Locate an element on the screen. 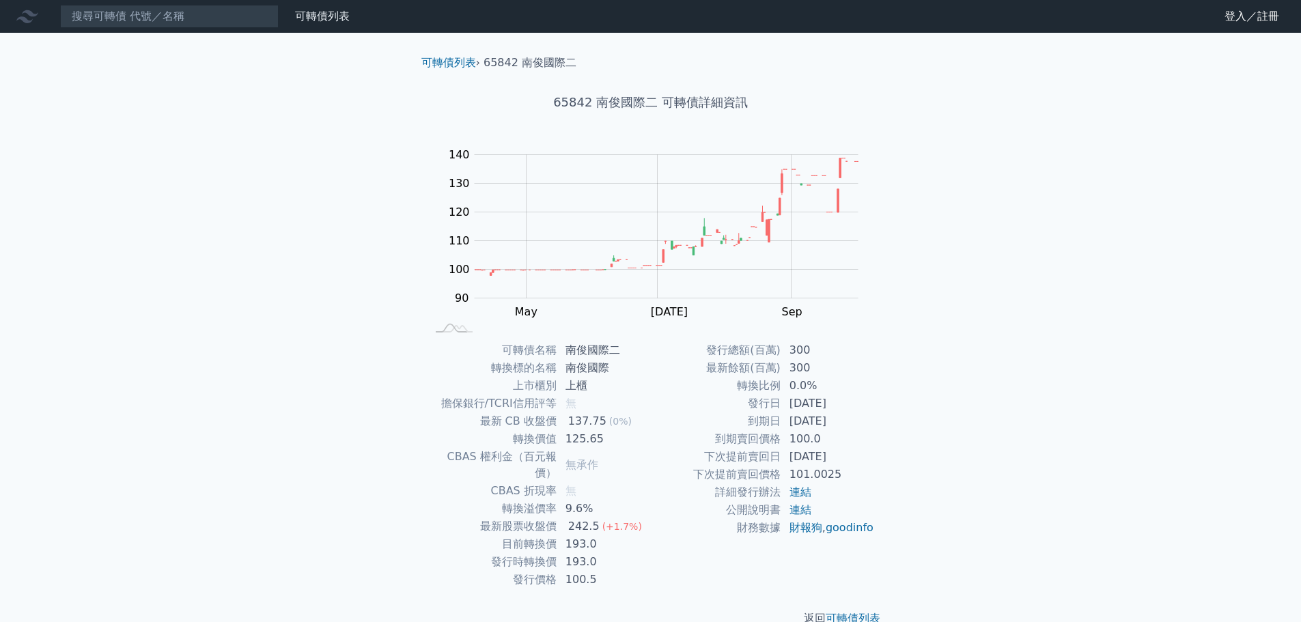 This screenshot has height=622, width=1301. td: CBAS 折現率 is located at coordinates (492, 491).